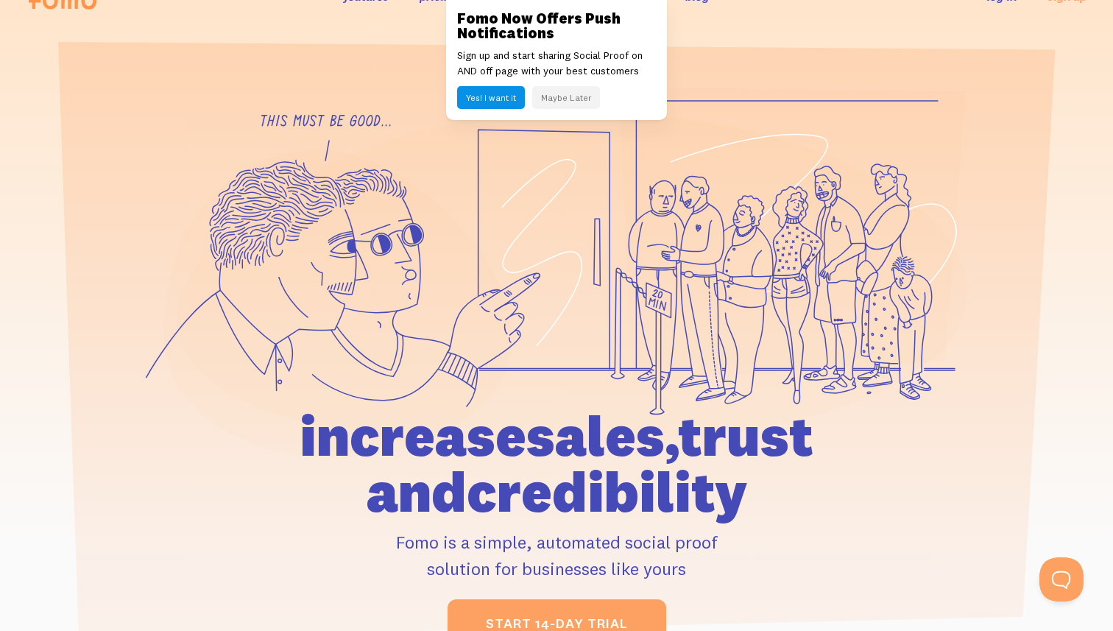  I want to click on h3: Fomo Now Offers Push Notifications, so click(557, 26).